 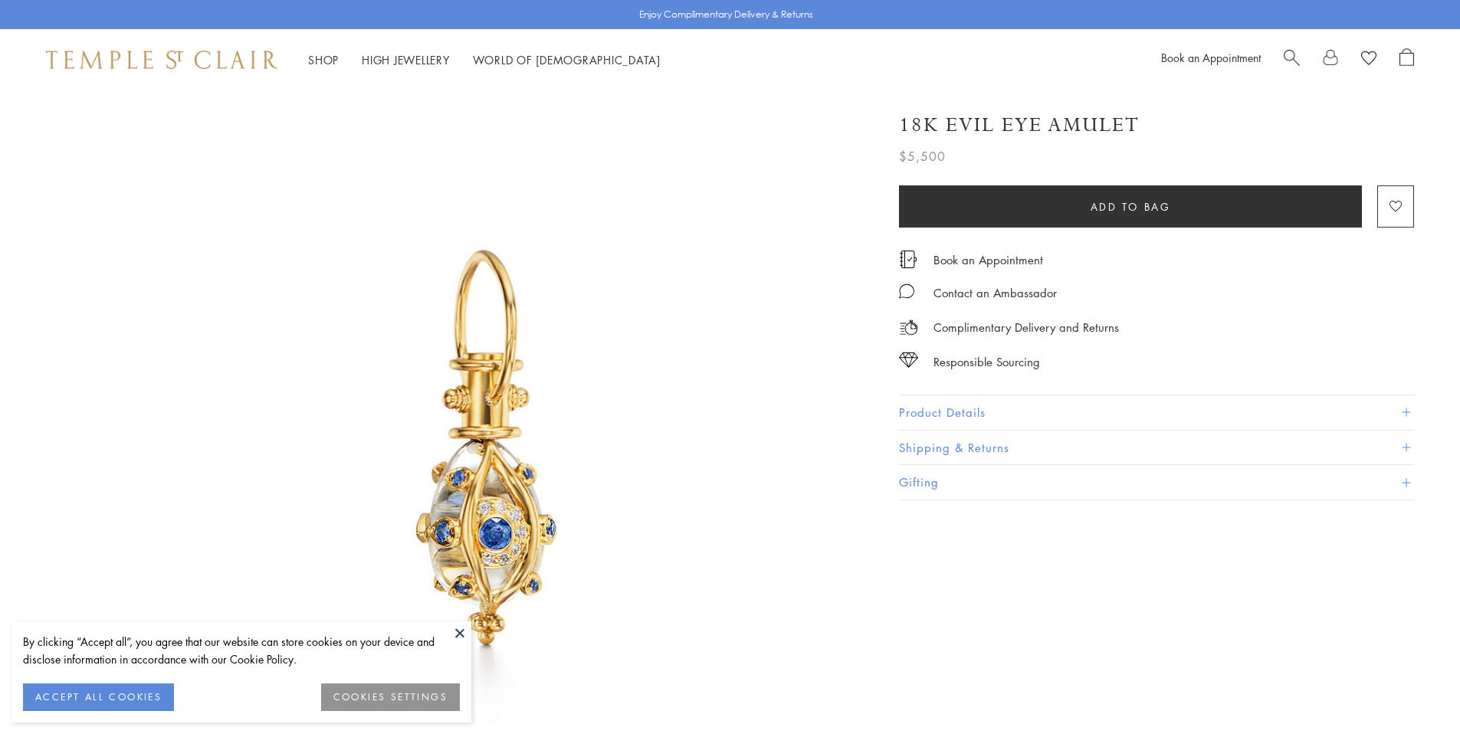 I want to click on a: Open Shopping Bag, so click(x=1406, y=60).